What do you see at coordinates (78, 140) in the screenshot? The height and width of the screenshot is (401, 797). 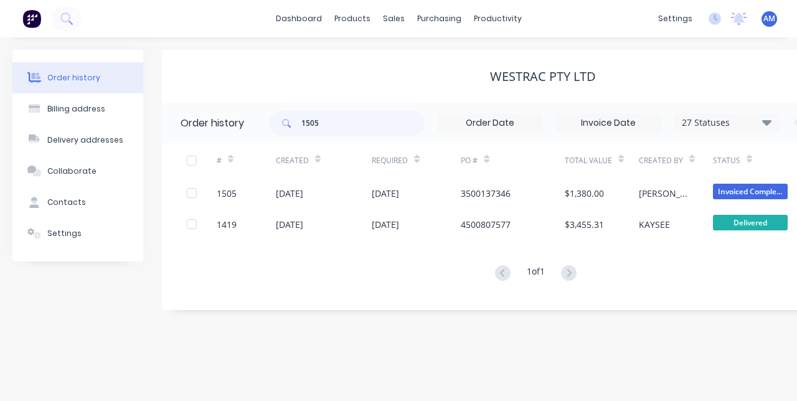 I see `button: Delivery addresses` at bounding box center [78, 140].